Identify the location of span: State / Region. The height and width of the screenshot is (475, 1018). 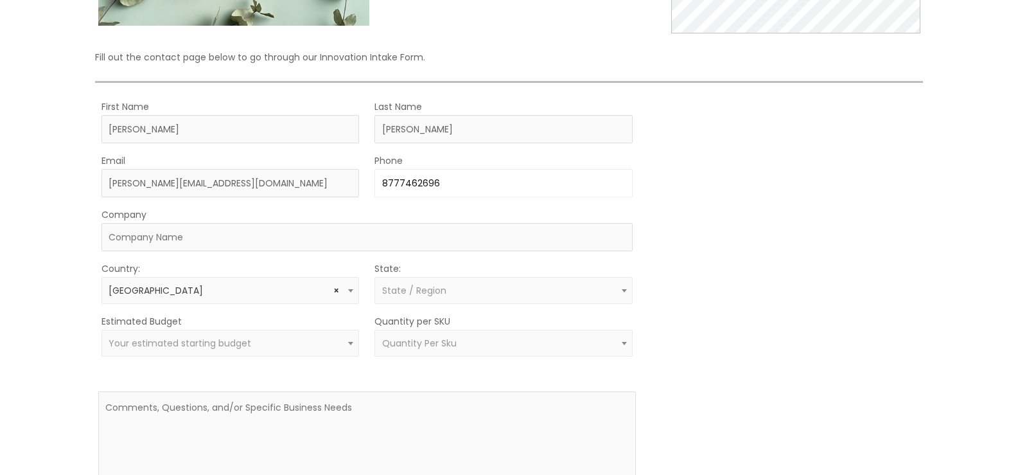
(414, 290).